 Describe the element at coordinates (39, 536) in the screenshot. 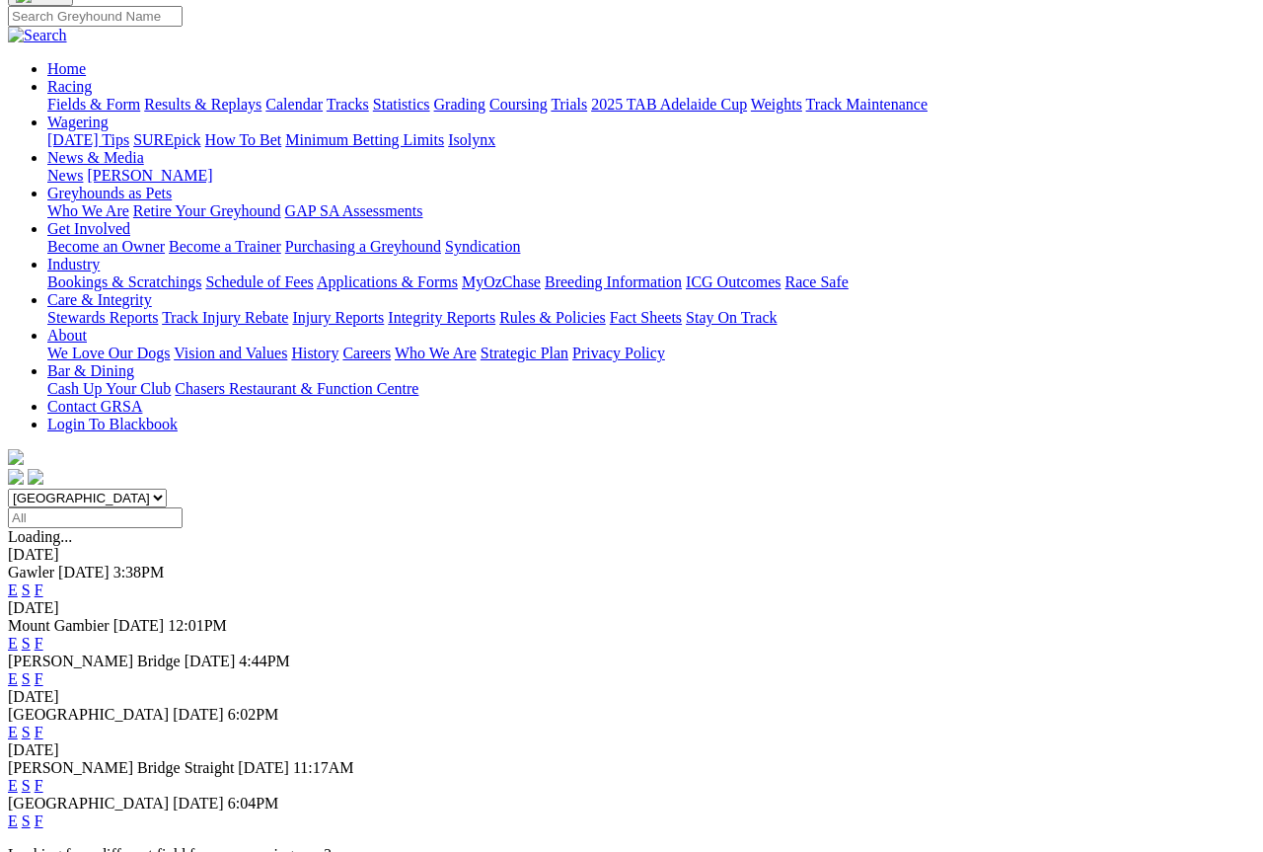

I see `span: Loading...` at that location.